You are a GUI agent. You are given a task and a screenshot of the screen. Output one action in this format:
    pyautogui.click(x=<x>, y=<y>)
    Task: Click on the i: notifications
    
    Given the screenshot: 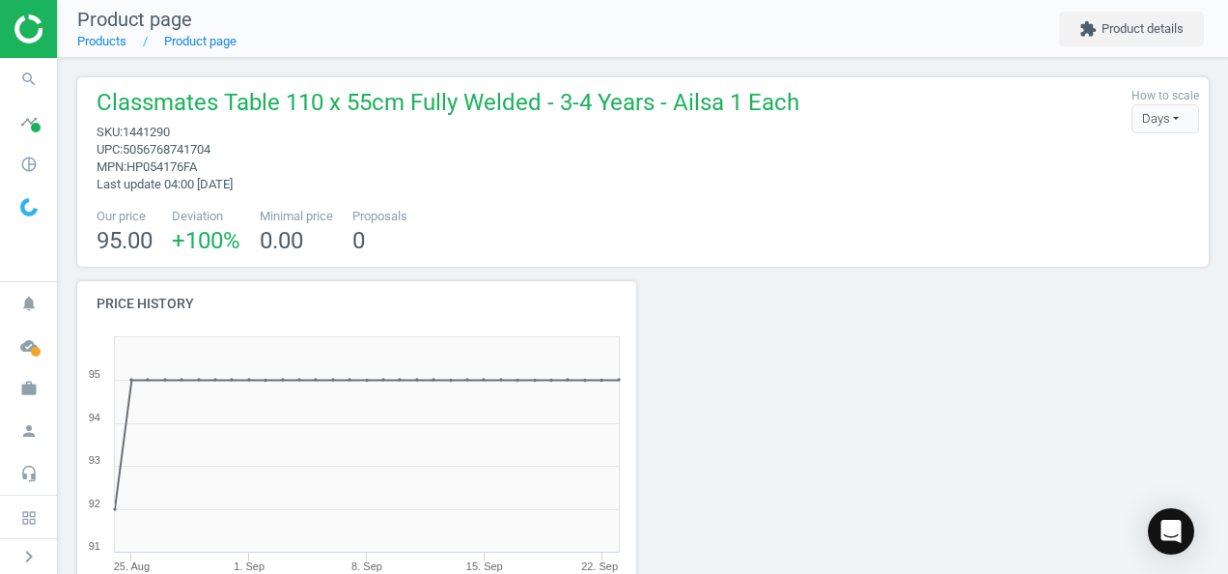 What is the action you would take?
    pyautogui.click(x=29, y=303)
    